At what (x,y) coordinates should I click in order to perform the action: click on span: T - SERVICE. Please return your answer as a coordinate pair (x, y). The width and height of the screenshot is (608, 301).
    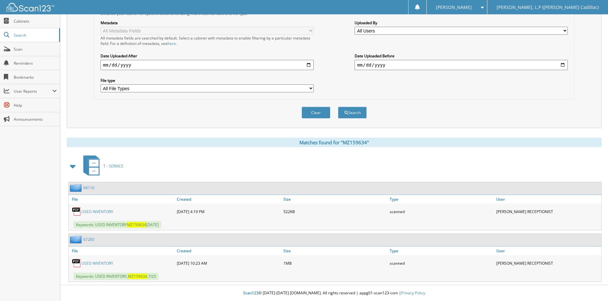
    Looking at the image, I should click on (113, 166).